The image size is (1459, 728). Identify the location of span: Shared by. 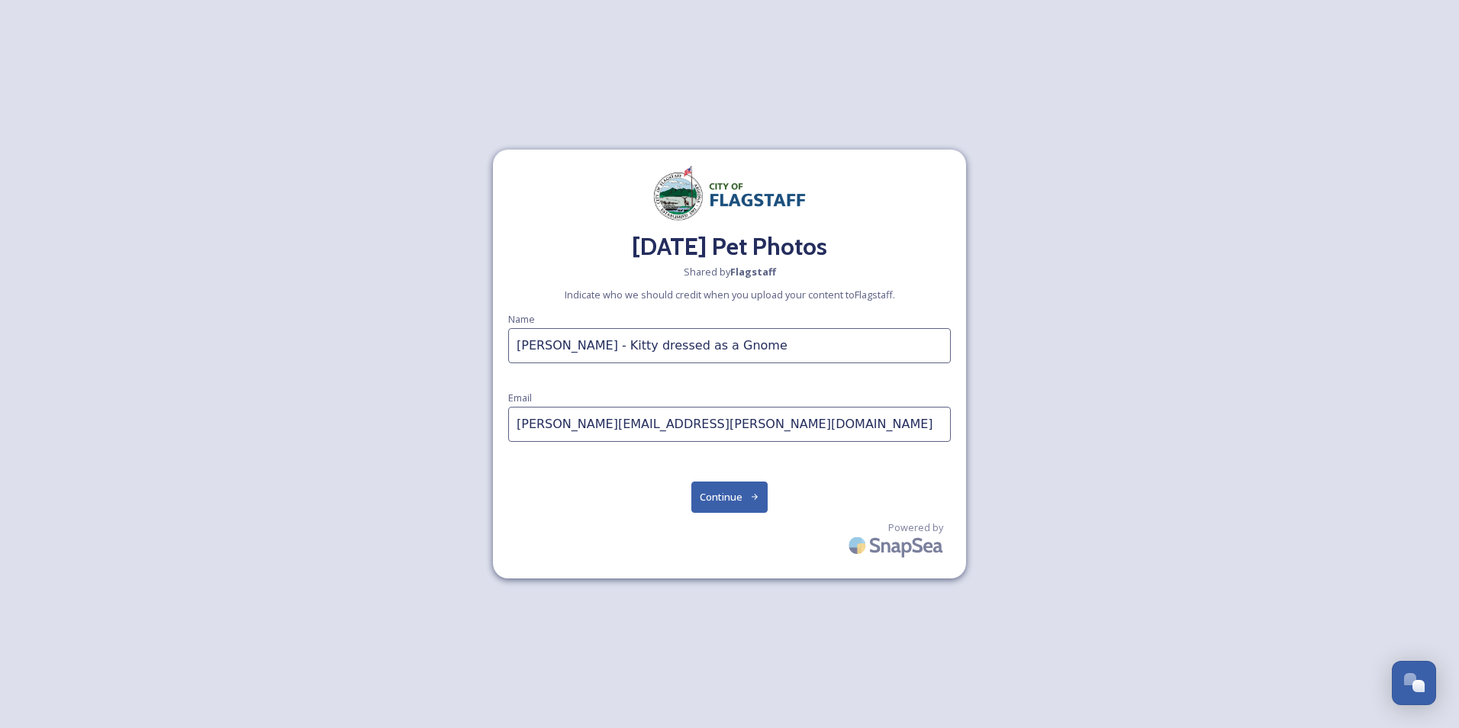
(729, 272).